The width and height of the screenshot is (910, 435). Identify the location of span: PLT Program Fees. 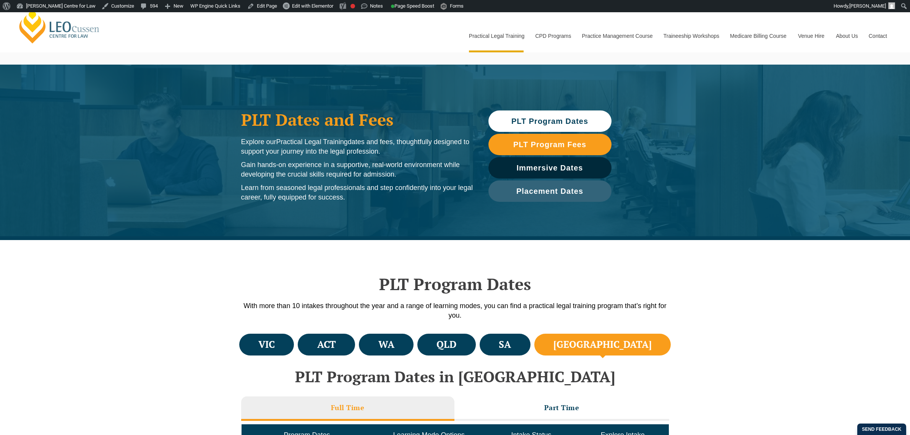
(549, 144).